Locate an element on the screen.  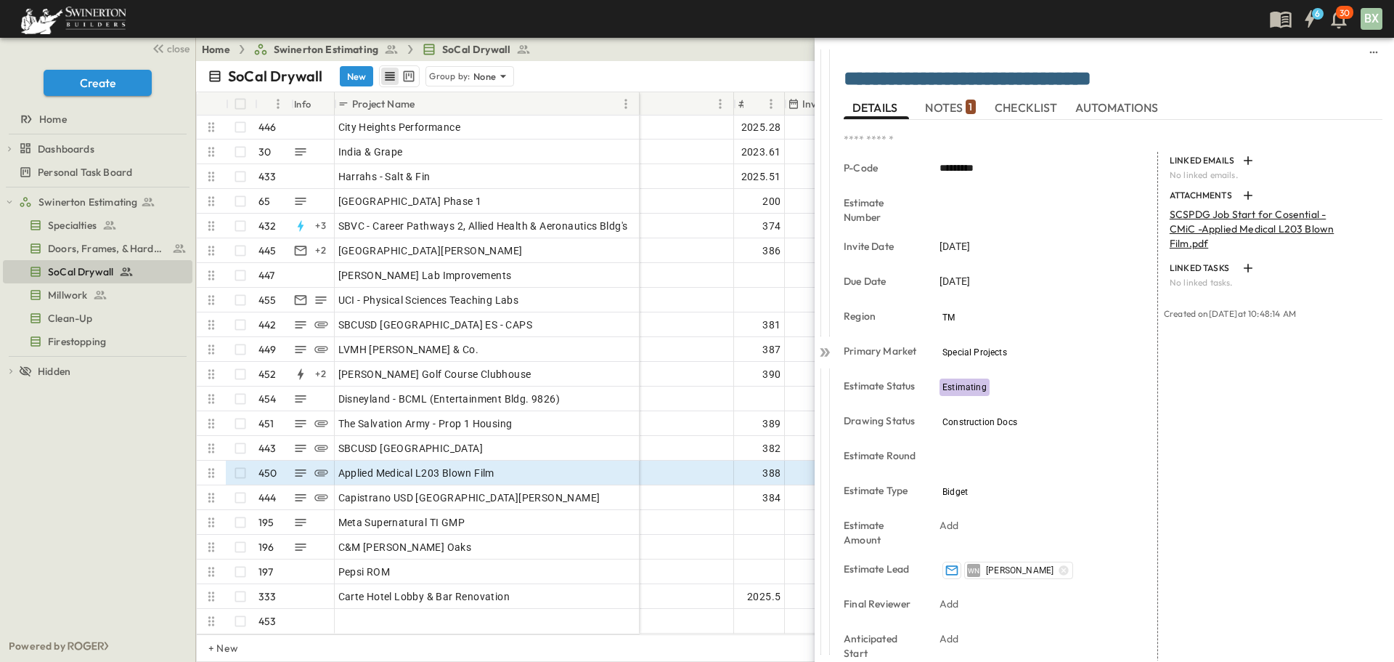
p: 453 is located at coordinates (267, 621).